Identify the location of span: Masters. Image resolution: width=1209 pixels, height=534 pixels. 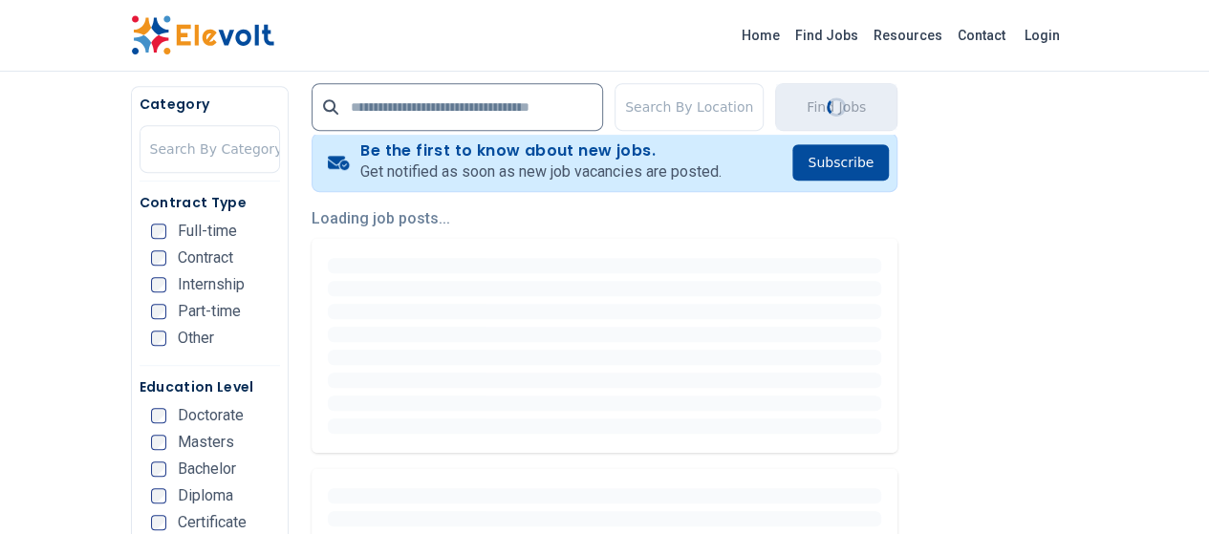
(206, 443).